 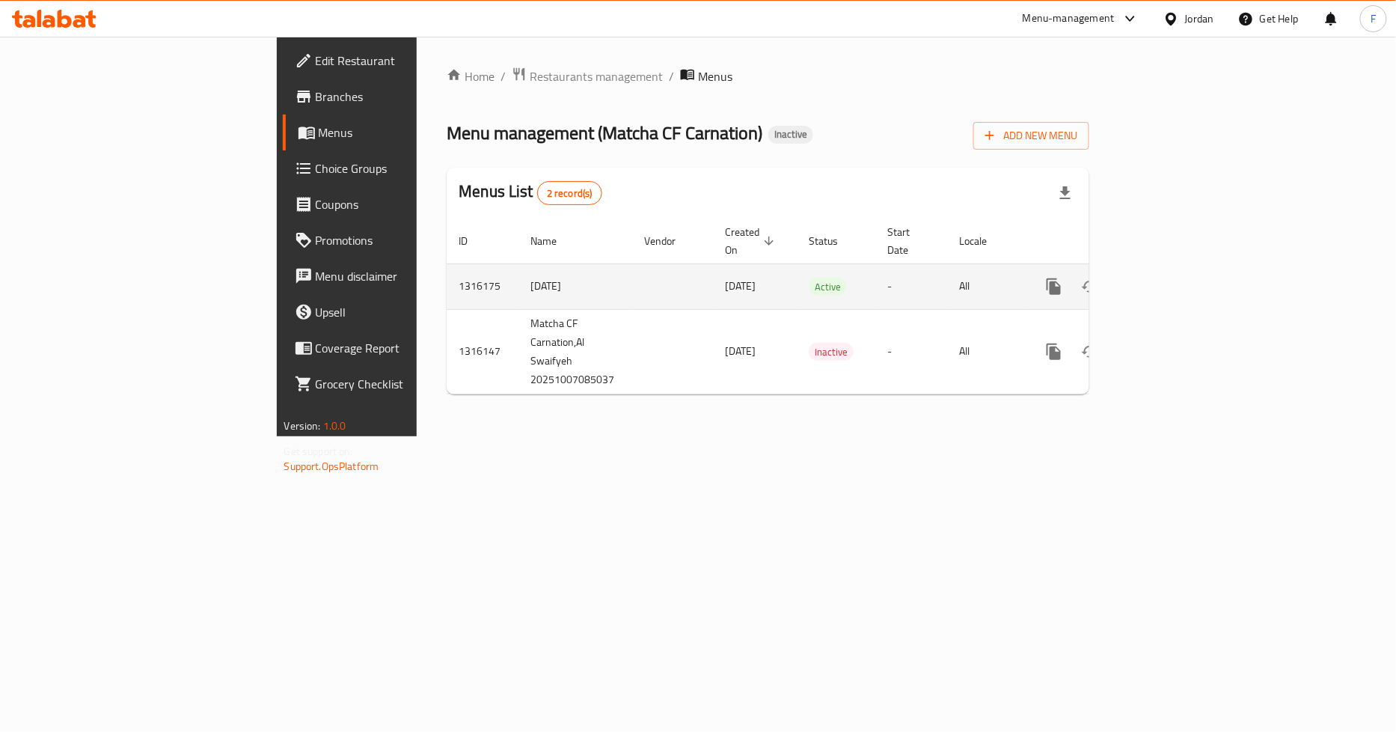 What do you see at coordinates (819, 306) in the screenshot?
I see `table: enhanced table` at bounding box center [819, 306].